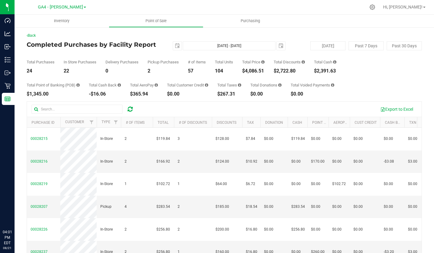 This screenshot has width=434, height=253. Describe the element at coordinates (372, 7) in the screenshot. I see `div: Manage settings` at that location.